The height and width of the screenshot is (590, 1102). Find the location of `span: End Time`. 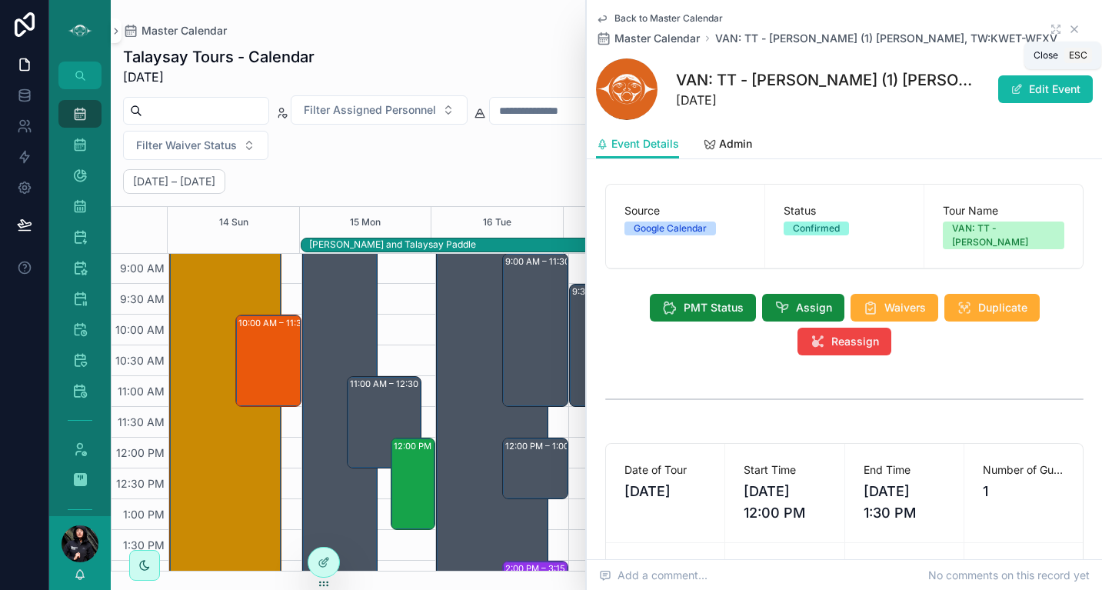

span: End Time is located at coordinates (904, 470).